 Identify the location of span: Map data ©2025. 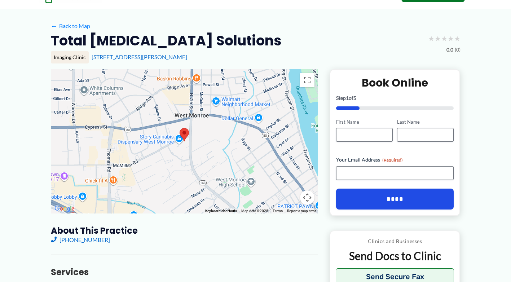
(255, 211).